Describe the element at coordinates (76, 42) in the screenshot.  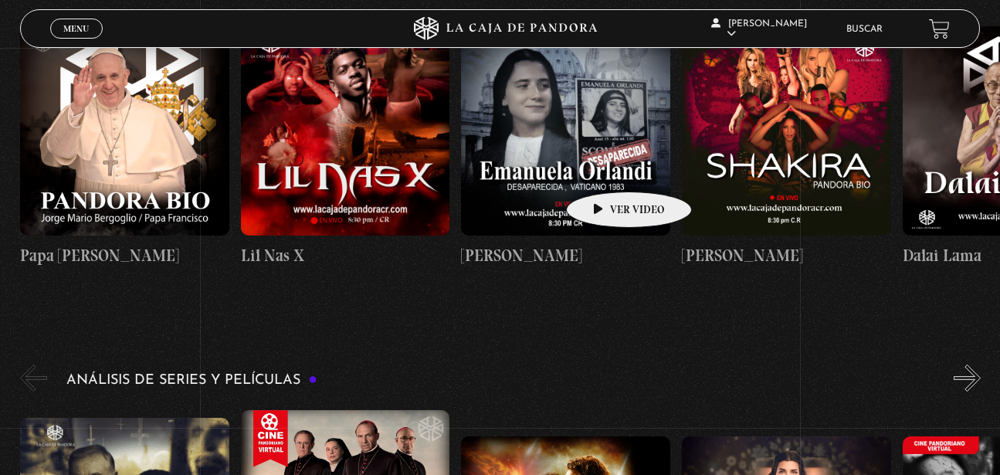
I see `span: Cerrar` at that location.